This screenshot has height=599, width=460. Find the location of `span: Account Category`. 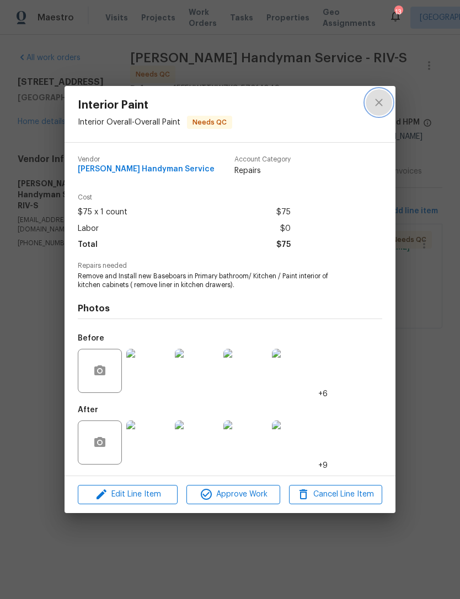

span: Account Category is located at coordinates (262, 159).